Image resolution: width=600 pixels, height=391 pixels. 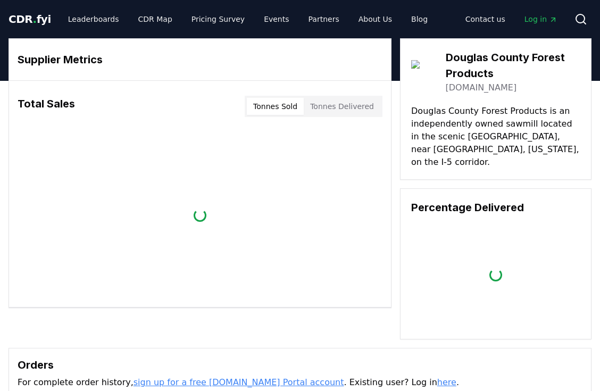 What do you see at coordinates (513, 65) in the screenshot?
I see `h3: Douglas County Forest Products` at bounding box center [513, 65].